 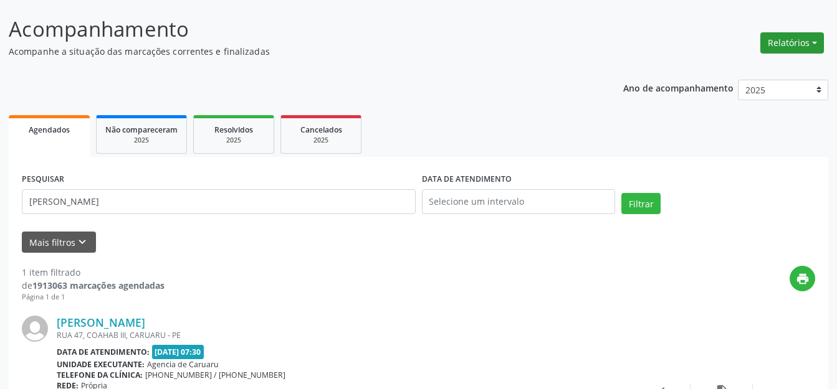 I want to click on b: Telefone da clínica:, so click(x=100, y=375).